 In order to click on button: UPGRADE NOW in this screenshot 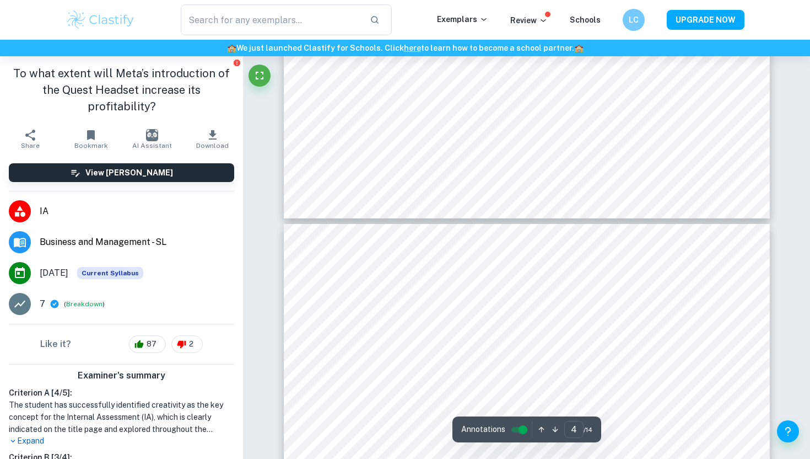, I will do `click(705, 20)`.